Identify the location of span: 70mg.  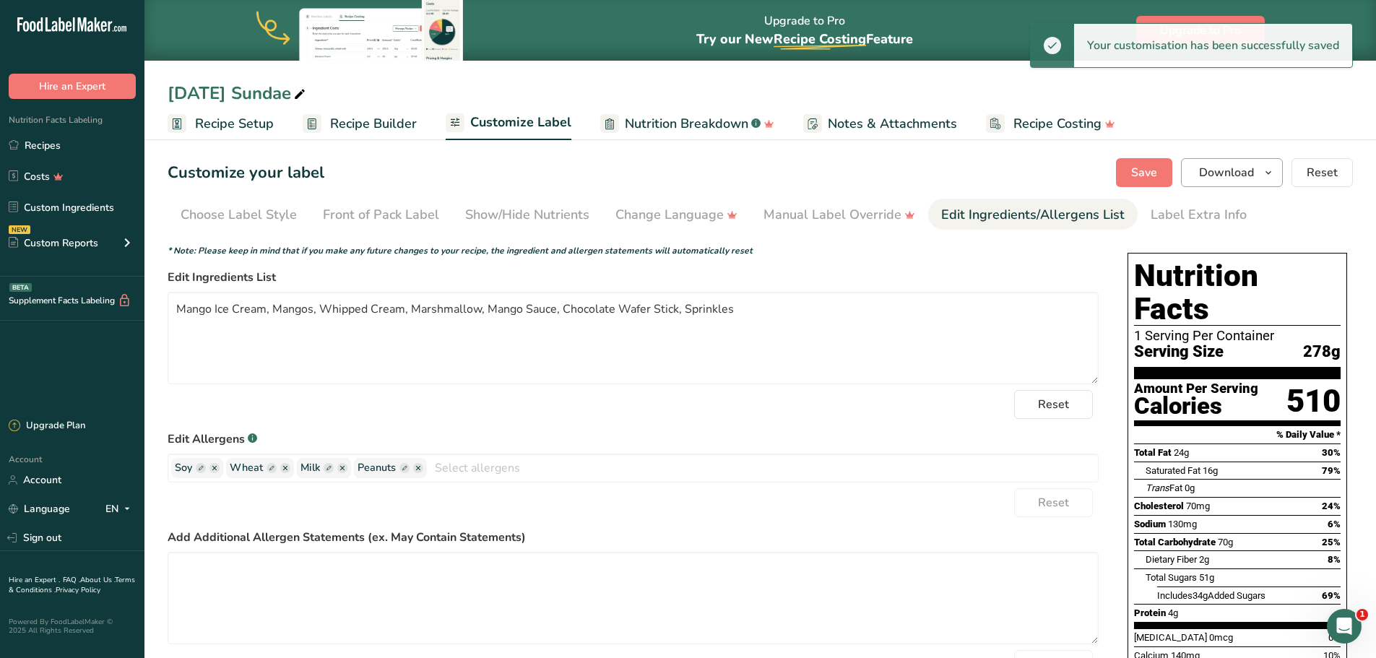
(1197, 506).